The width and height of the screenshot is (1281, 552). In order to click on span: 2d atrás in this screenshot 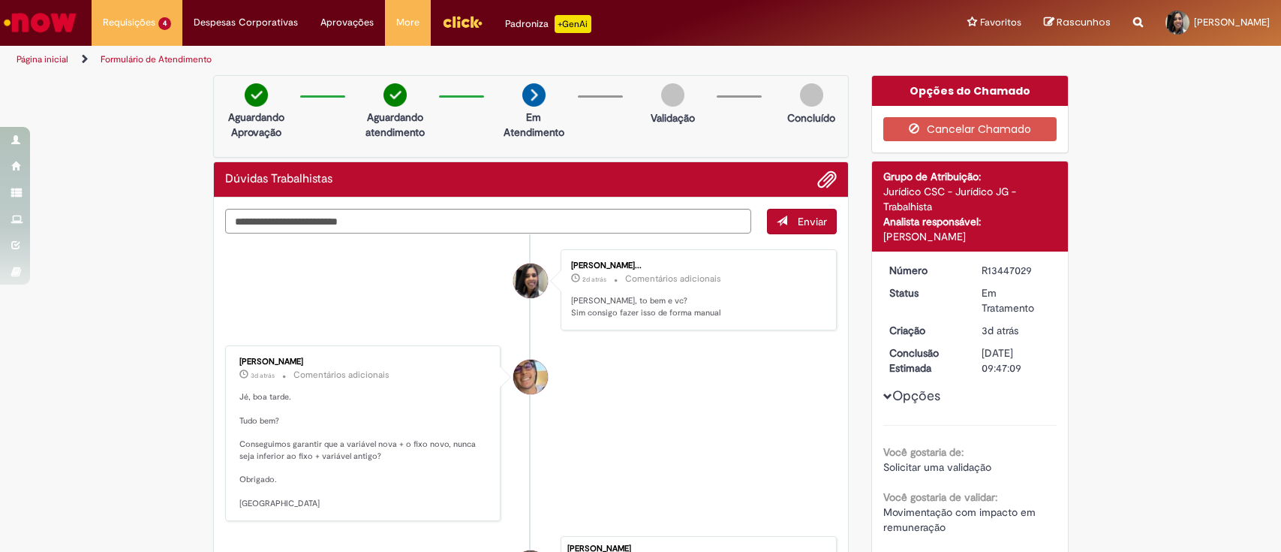, I will do `click(594, 279)`.